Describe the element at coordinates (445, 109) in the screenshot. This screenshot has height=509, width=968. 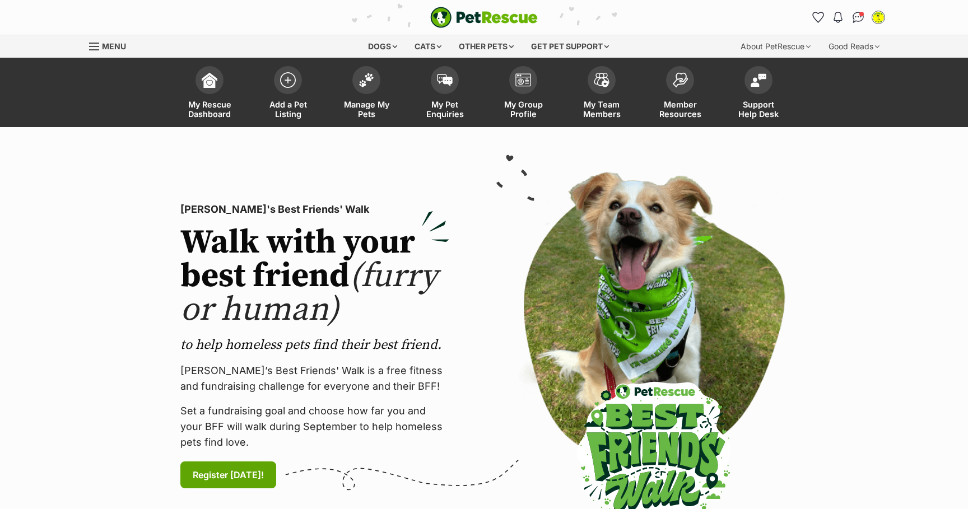
I see `span: My Pet Enquiries` at that location.